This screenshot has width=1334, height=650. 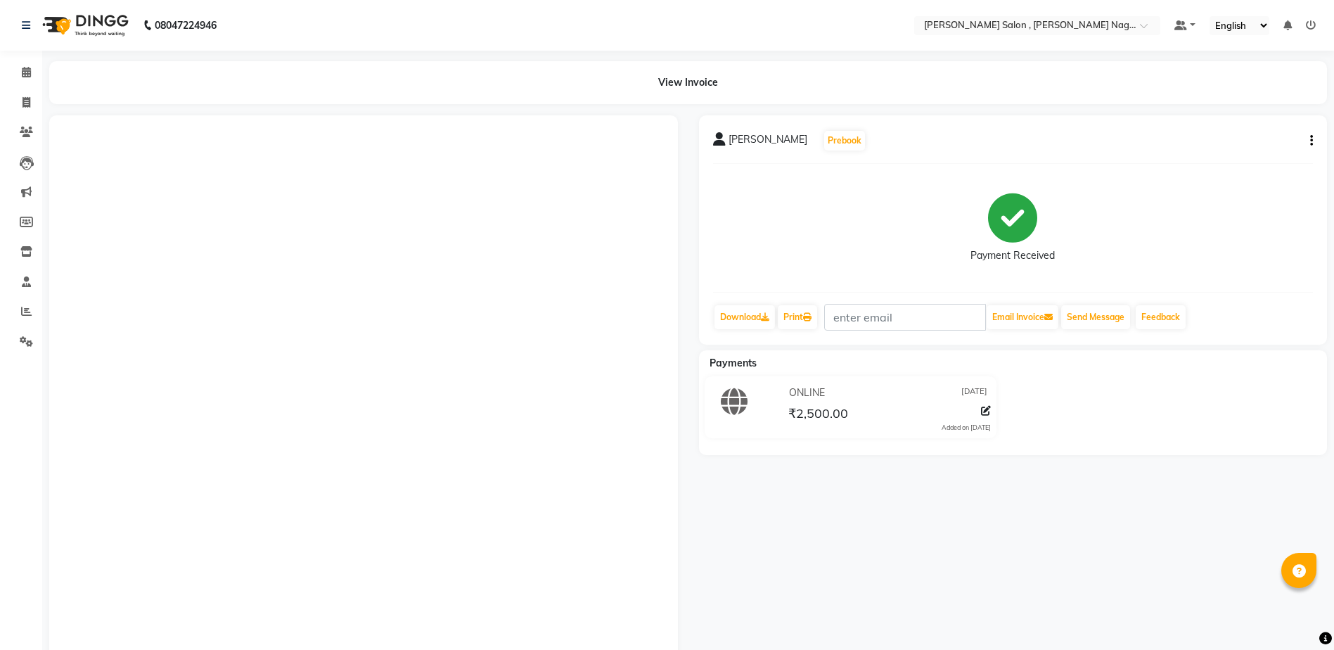 I want to click on img: logo, so click(x=84, y=25).